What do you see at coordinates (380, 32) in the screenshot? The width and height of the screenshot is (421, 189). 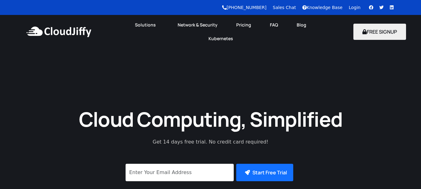 I see `a: FREE SIGNUP` at bounding box center [380, 32].